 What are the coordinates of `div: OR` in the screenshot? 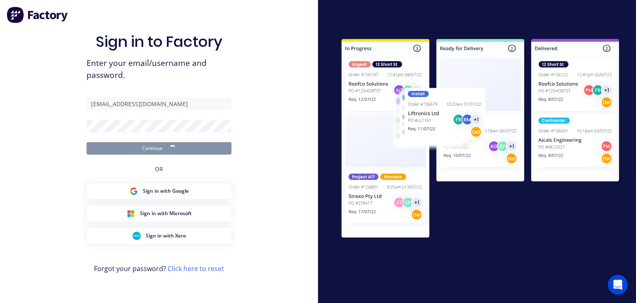 It's located at (159, 169).